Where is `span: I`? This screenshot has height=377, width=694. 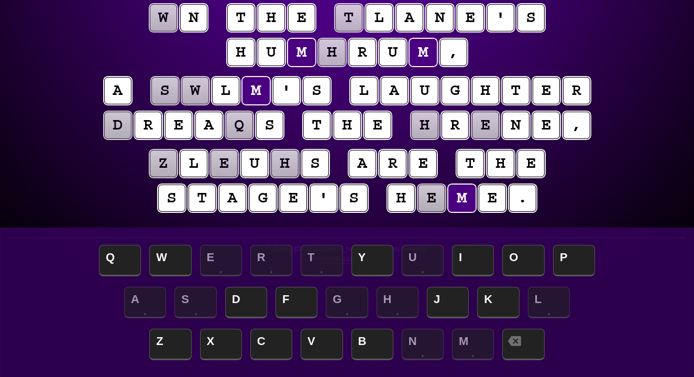 span: I is located at coordinates (473, 260).